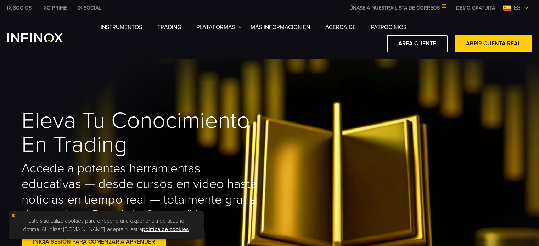  Describe the element at coordinates (476, 8) in the screenshot. I see `a: INFINOX MENU` at that location.